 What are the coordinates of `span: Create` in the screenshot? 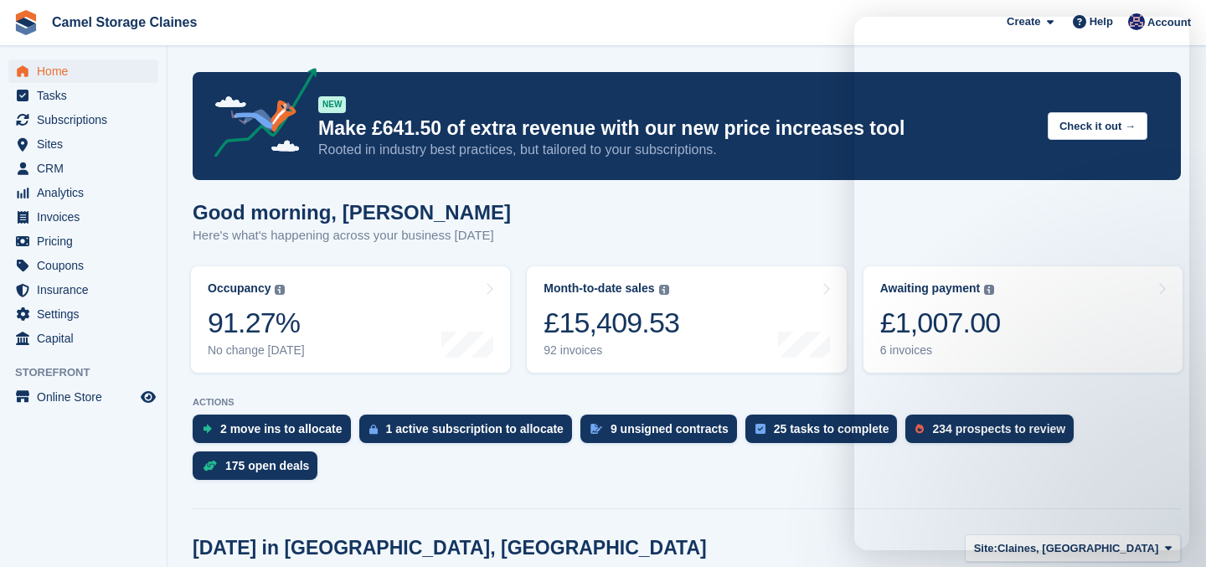 It's located at (1024, 22).